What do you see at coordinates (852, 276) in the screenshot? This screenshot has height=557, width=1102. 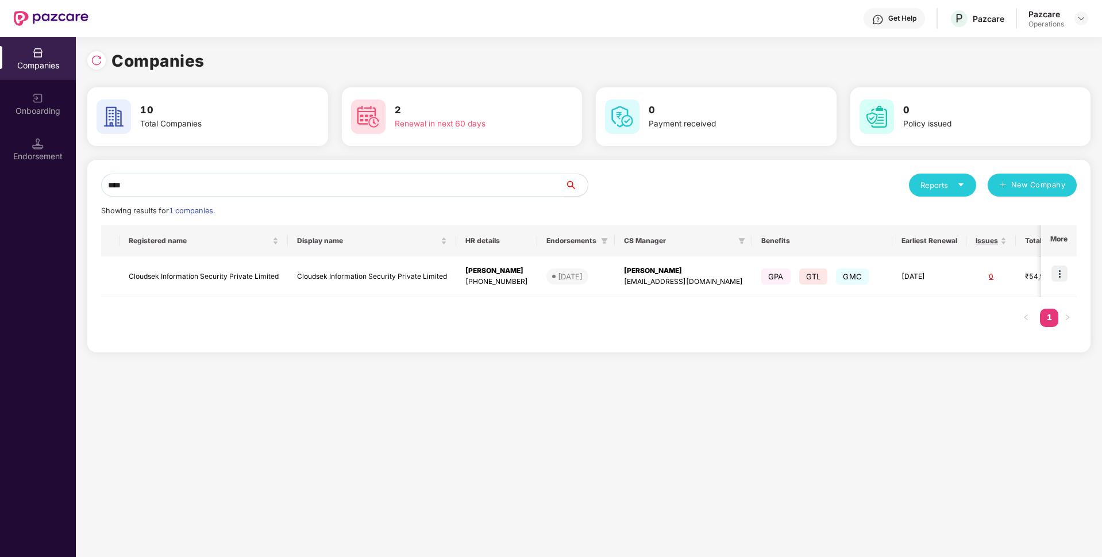 I see `span: GMC` at bounding box center [852, 276].